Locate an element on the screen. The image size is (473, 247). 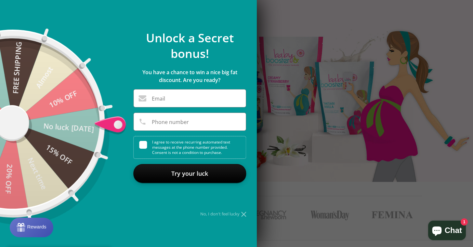
inbox-online-store-chat: Shopify online store chat is located at coordinates (447, 231).